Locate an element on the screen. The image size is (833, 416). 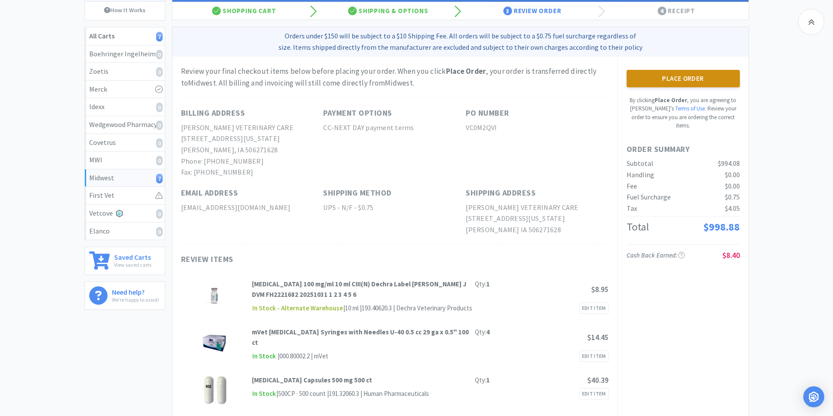
h1: PO Number is located at coordinates (487, 113).